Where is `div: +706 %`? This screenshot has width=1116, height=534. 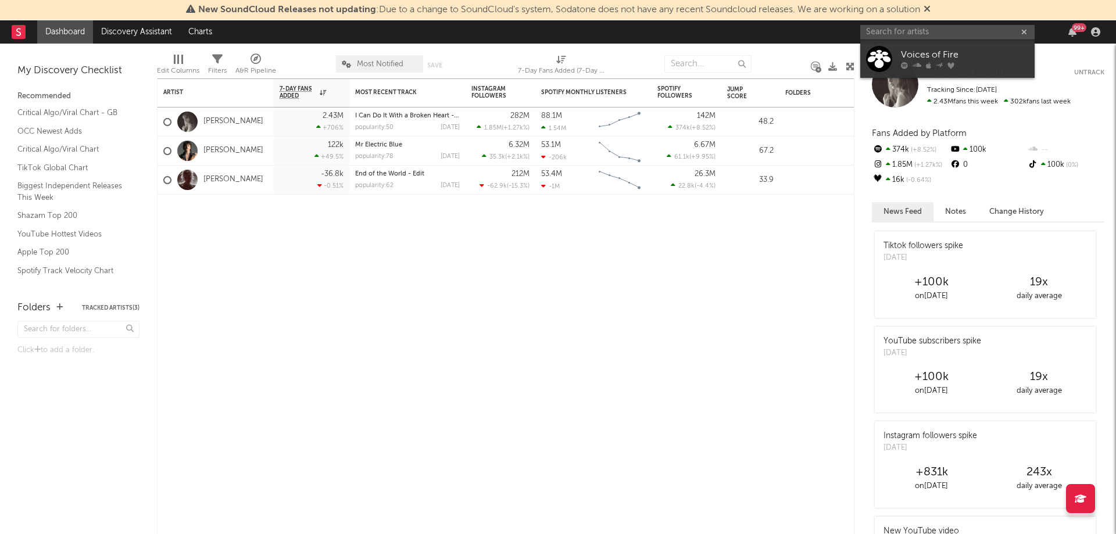
div: +706 % is located at coordinates (329, 127).